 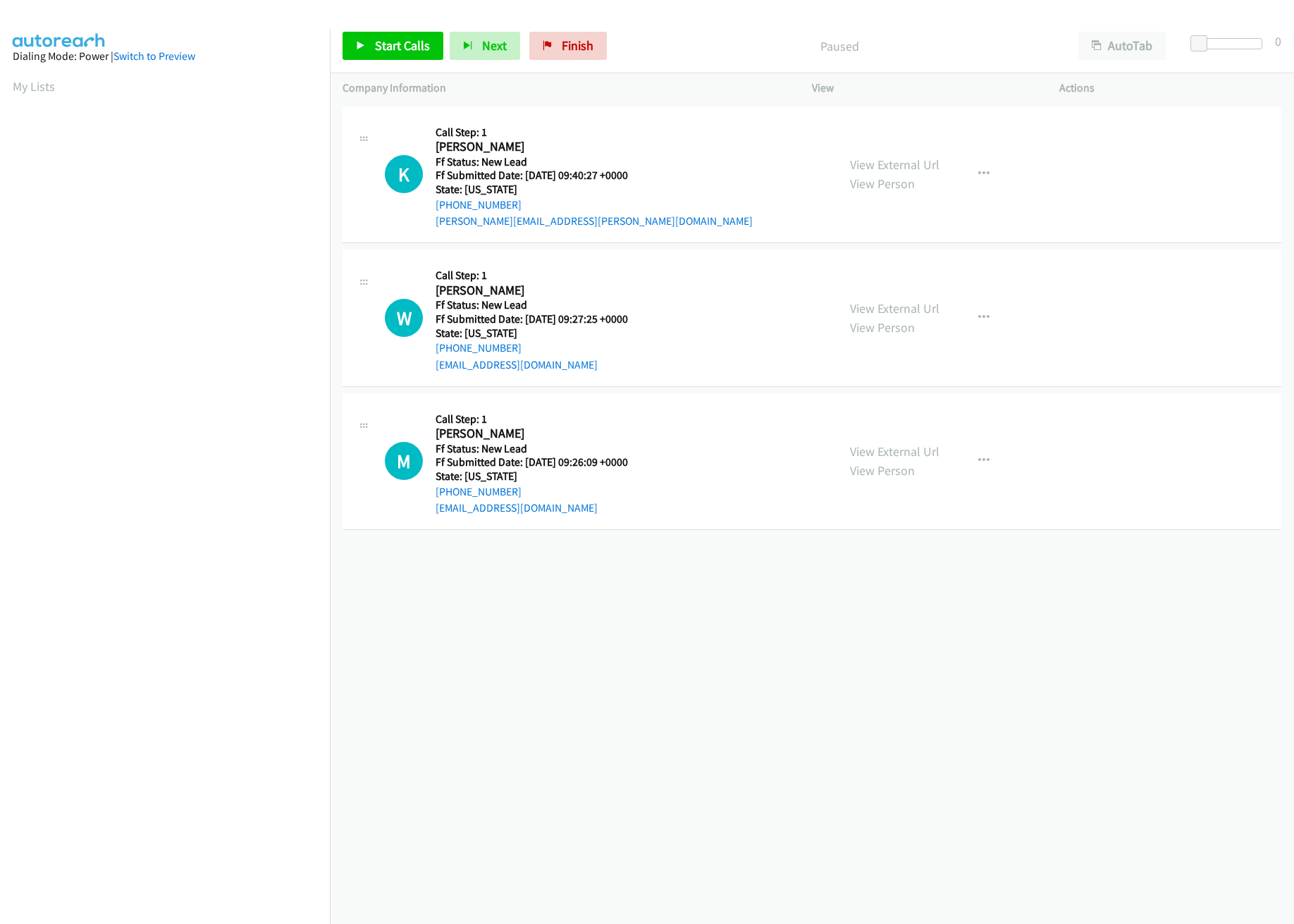 What do you see at coordinates (485, 46) in the screenshot?
I see `button: Next` at bounding box center [485, 46].